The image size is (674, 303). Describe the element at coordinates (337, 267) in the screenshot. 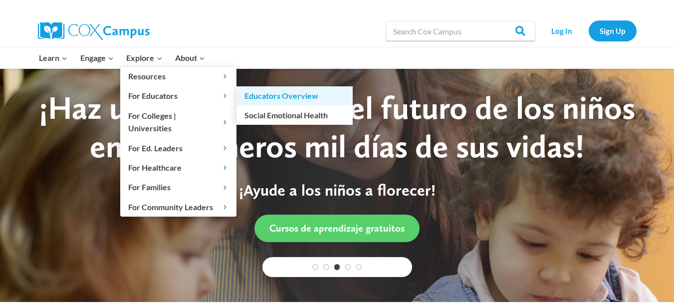

I see `a: 3` at that location.